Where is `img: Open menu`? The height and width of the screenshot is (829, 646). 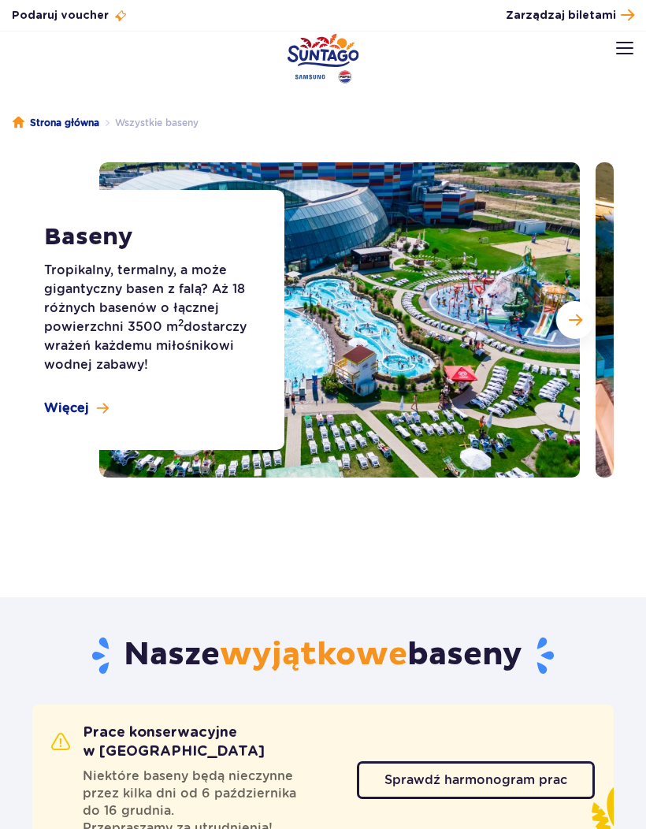
img: Open menu is located at coordinates (625, 48).